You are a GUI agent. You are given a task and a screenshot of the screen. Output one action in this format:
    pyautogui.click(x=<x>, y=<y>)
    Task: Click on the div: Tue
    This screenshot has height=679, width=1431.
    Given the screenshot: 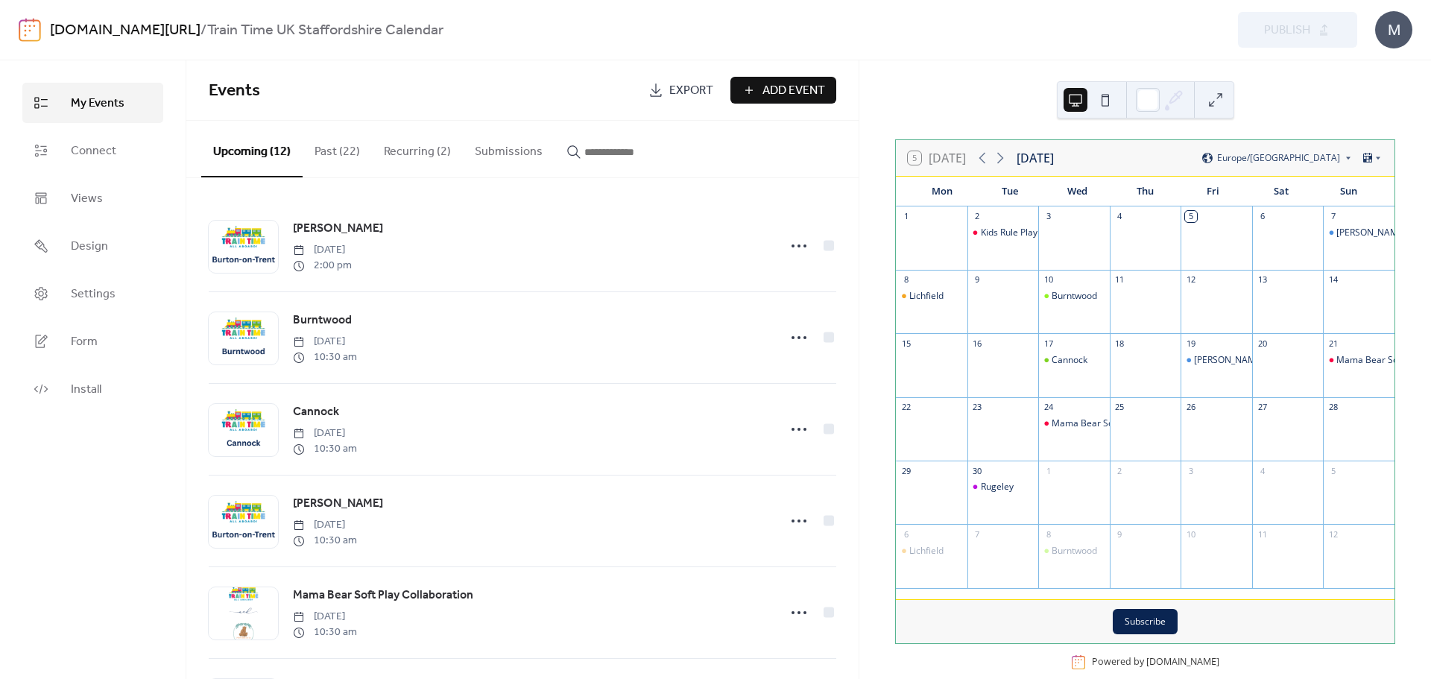 What is the action you would take?
    pyautogui.click(x=1009, y=192)
    